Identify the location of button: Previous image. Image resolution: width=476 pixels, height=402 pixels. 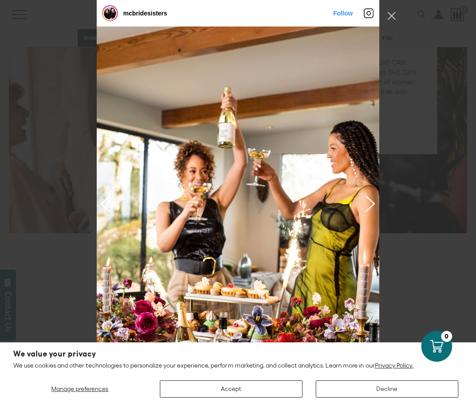
(369, 203).